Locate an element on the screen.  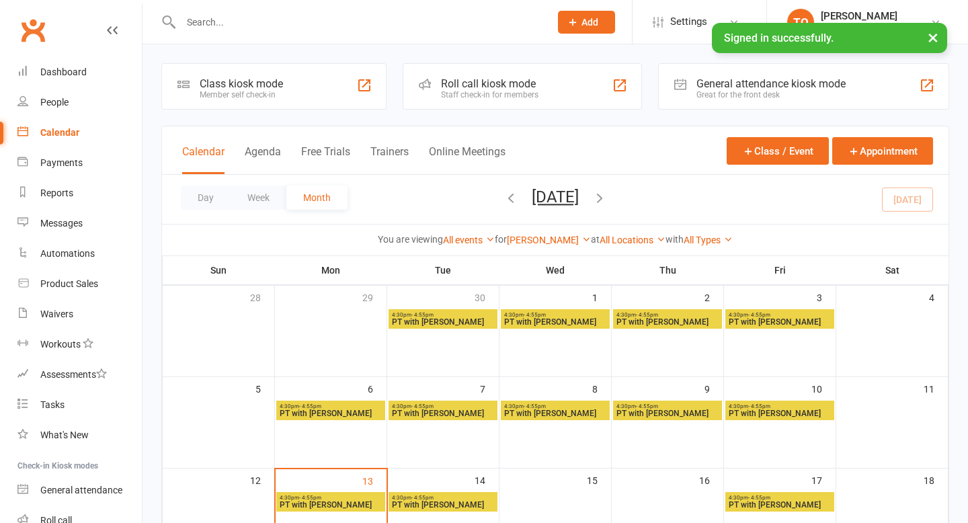
button: Add is located at coordinates (586, 22).